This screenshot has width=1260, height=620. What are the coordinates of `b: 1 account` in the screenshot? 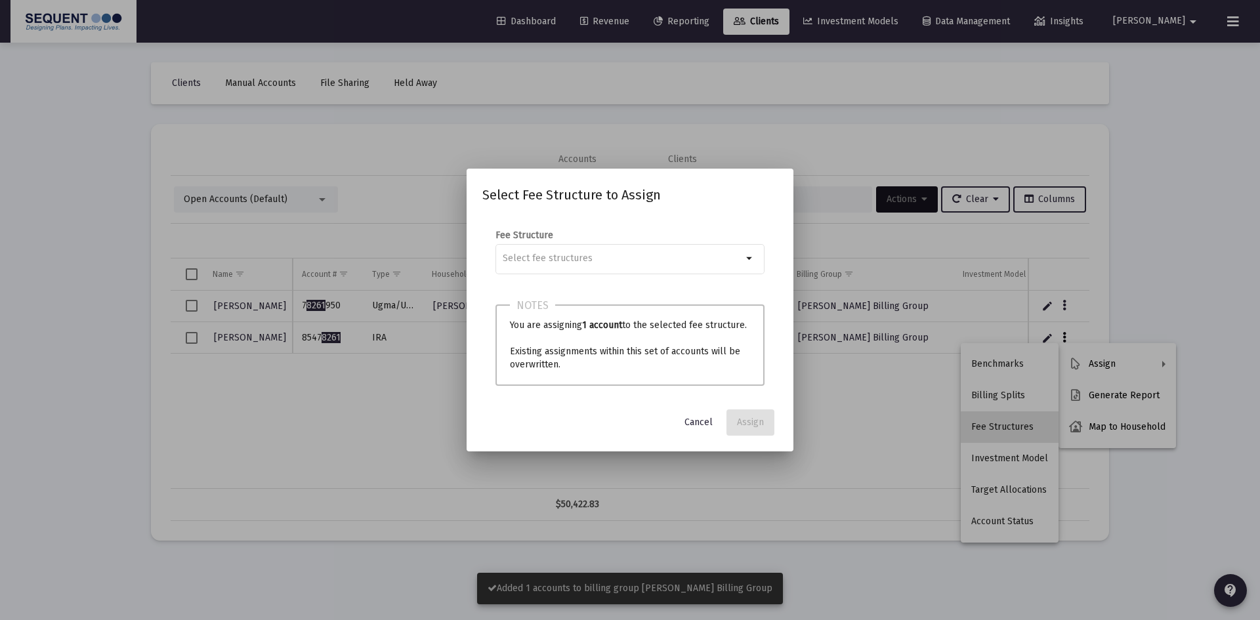 It's located at (602, 325).